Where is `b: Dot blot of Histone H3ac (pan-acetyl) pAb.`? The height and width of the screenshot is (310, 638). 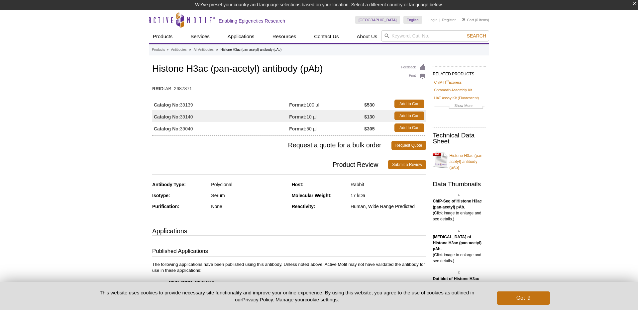 b: Dot blot of Histone H3ac (pan-acetyl) pAb. is located at coordinates (455, 282).